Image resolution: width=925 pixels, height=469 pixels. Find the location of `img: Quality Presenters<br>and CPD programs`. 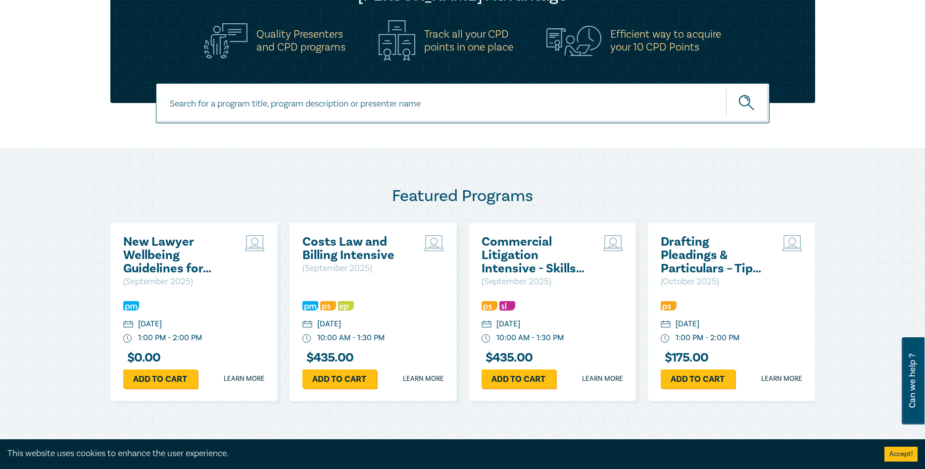

img: Quality Presenters<br>and CPD programs is located at coordinates (226, 41).